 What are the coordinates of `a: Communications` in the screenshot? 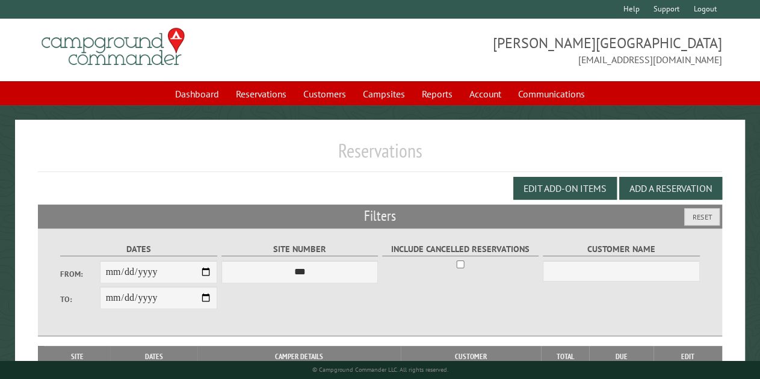 It's located at (551, 94).